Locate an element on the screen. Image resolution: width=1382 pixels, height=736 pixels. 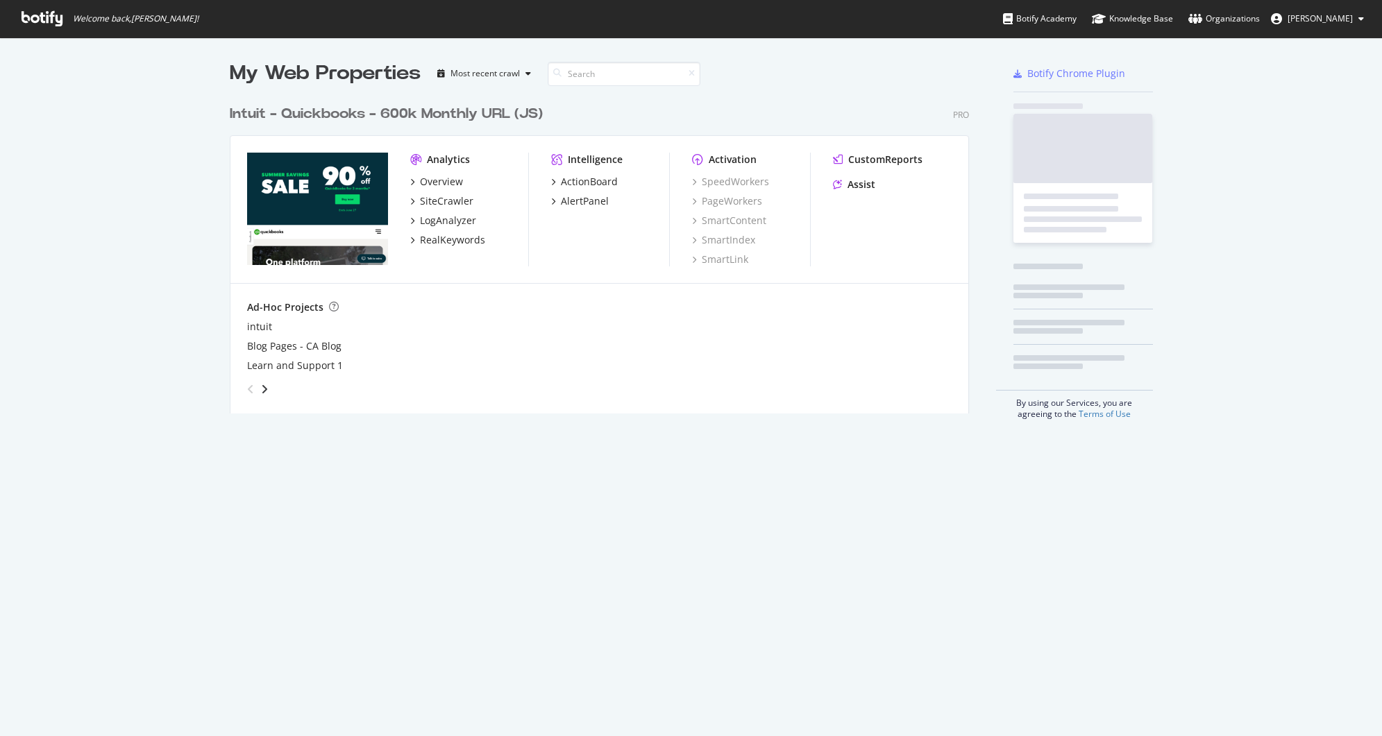
a: Learn and Support 1 is located at coordinates (295, 366).